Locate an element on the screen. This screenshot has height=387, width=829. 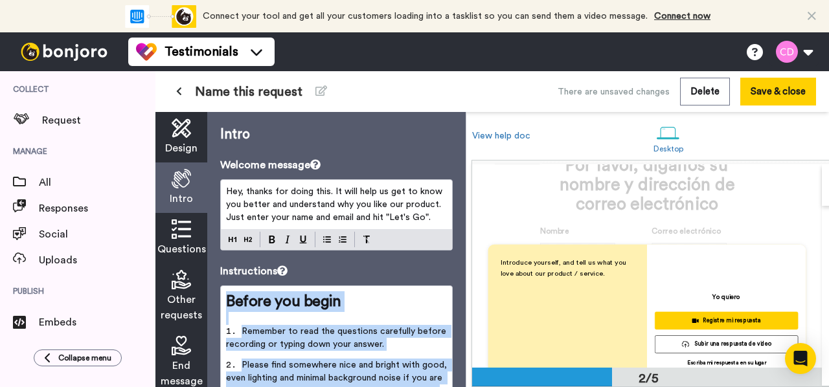
a: Desktop is located at coordinates (668, 137).